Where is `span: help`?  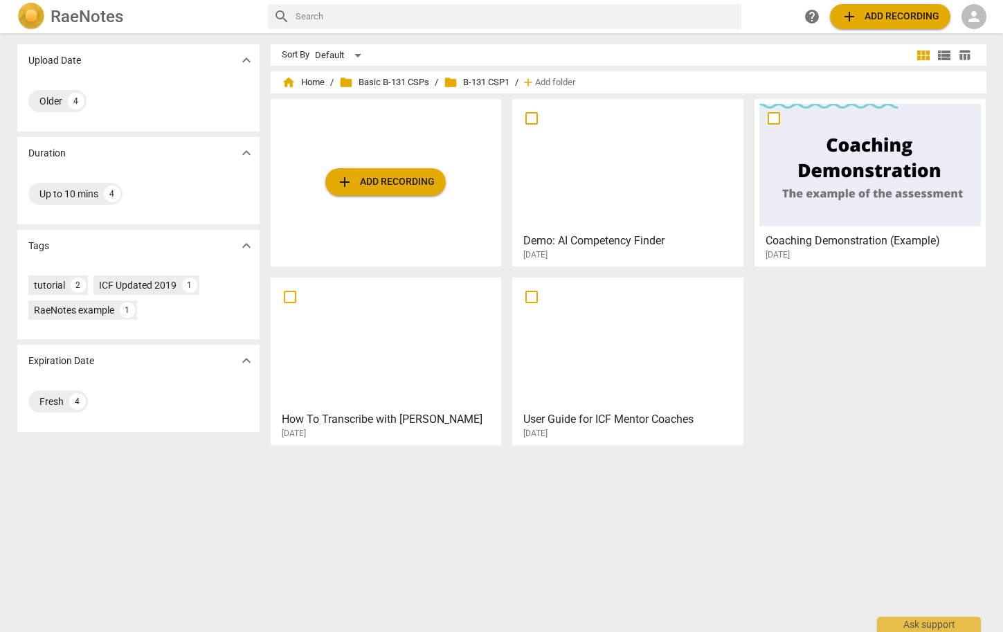
span: help is located at coordinates (812, 17).